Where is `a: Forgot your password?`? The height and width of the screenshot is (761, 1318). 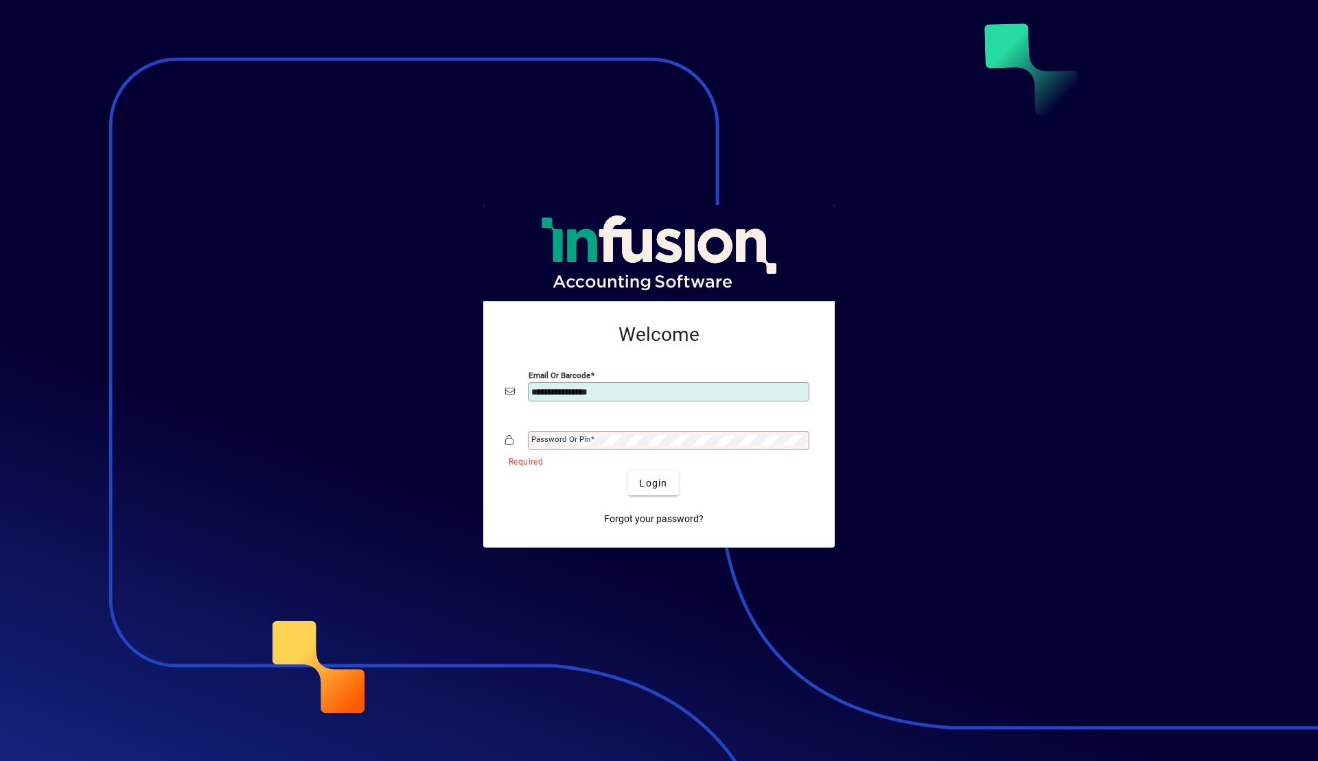
a: Forgot your password? is located at coordinates (654, 519).